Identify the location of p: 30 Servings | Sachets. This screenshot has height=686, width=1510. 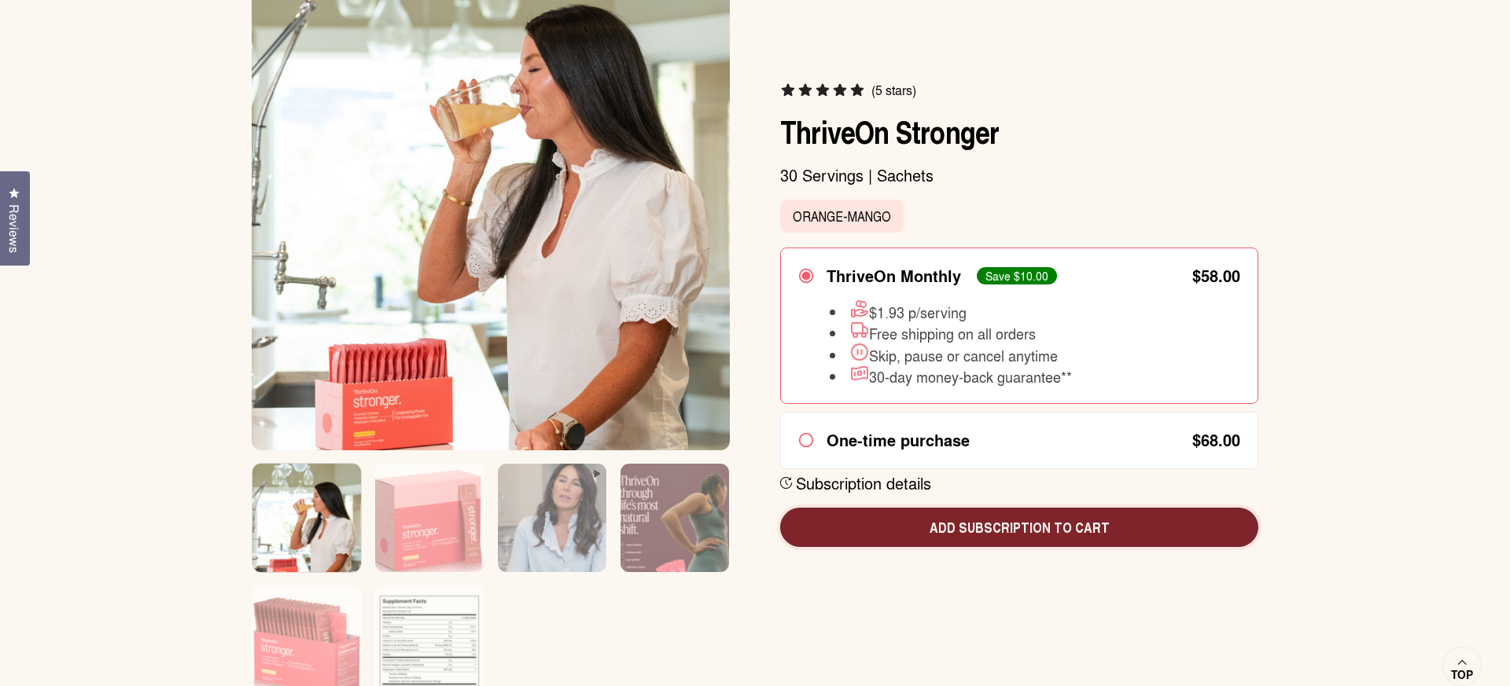
(1019, 175).